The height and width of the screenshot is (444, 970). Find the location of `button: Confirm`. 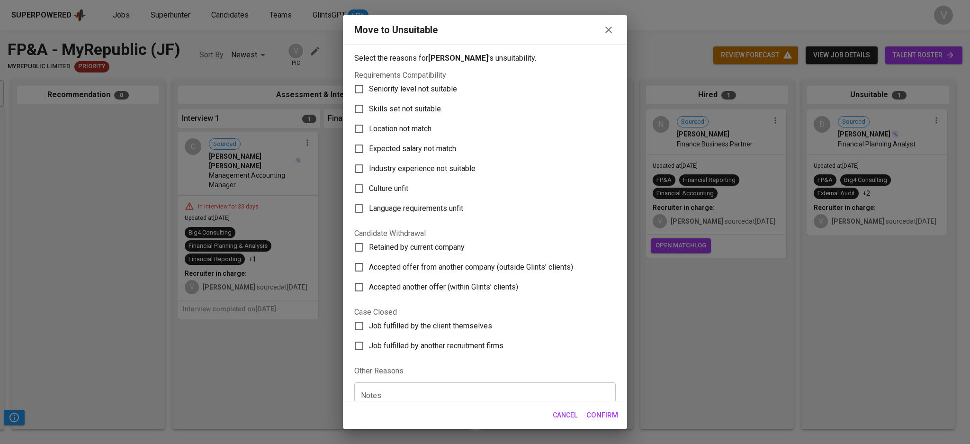

button: Confirm is located at coordinates (602, 415).